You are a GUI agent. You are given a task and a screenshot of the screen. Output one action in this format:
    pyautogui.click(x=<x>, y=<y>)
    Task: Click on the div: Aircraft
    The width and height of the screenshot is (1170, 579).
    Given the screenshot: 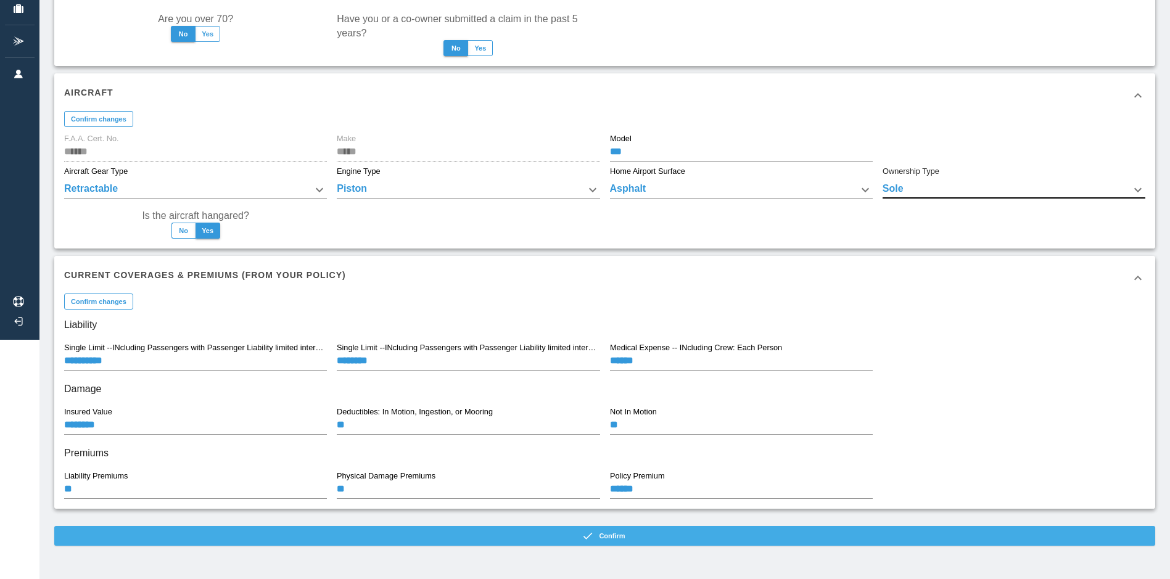 What is the action you would take?
    pyautogui.click(x=604, y=96)
    